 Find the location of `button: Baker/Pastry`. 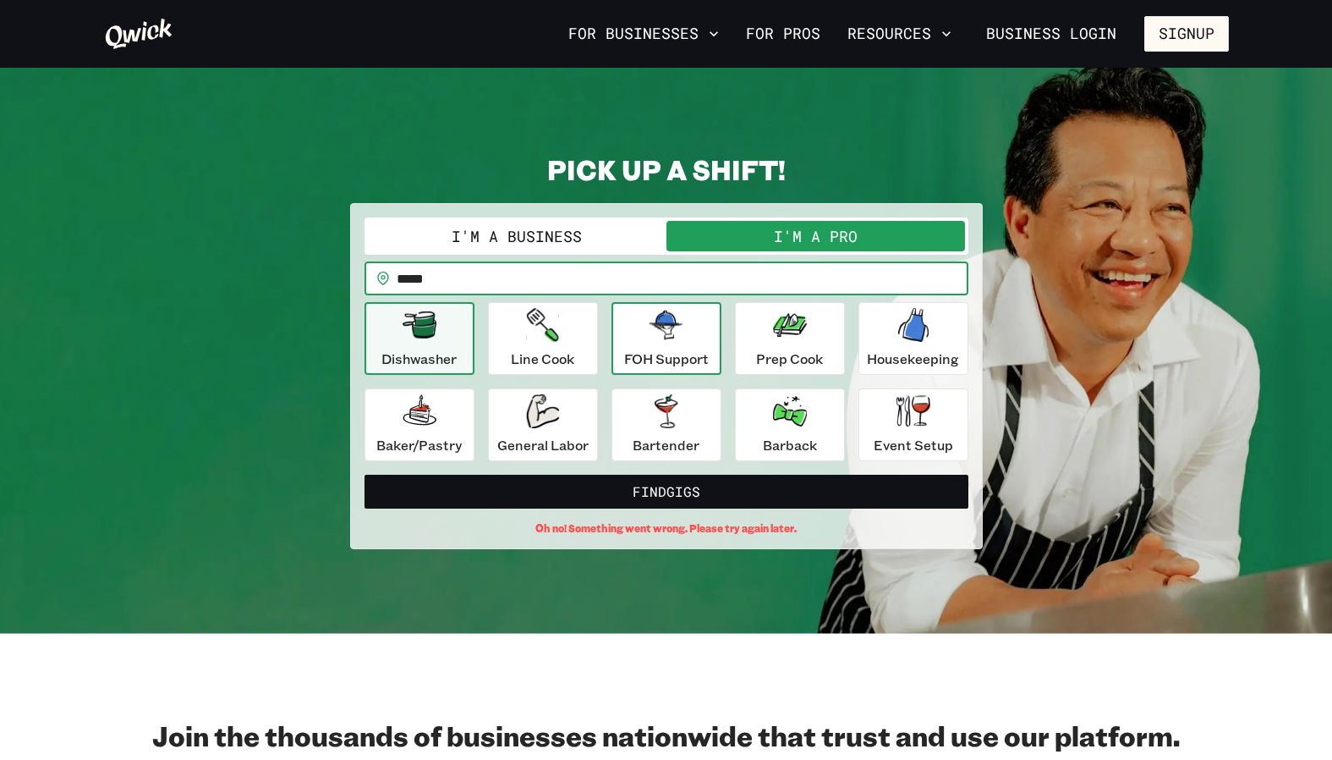

button: Baker/Pastry is located at coordinates (420, 425).